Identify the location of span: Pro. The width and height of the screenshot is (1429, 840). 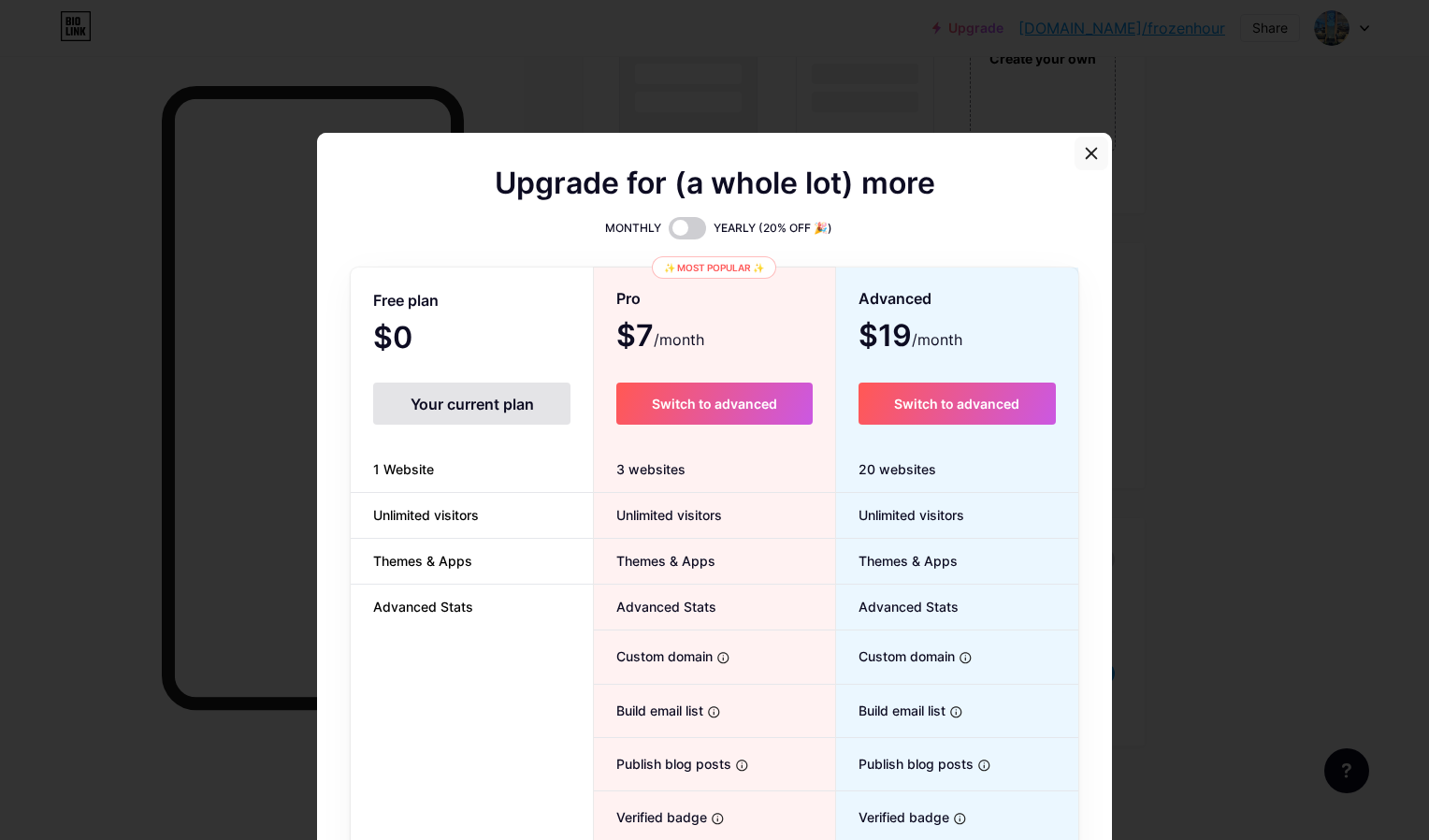
(629, 299).